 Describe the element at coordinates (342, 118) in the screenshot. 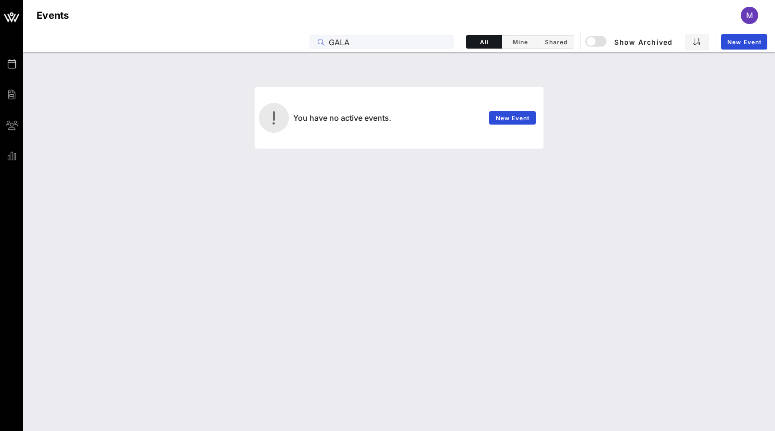

I see `span: You have no active events.` at that location.